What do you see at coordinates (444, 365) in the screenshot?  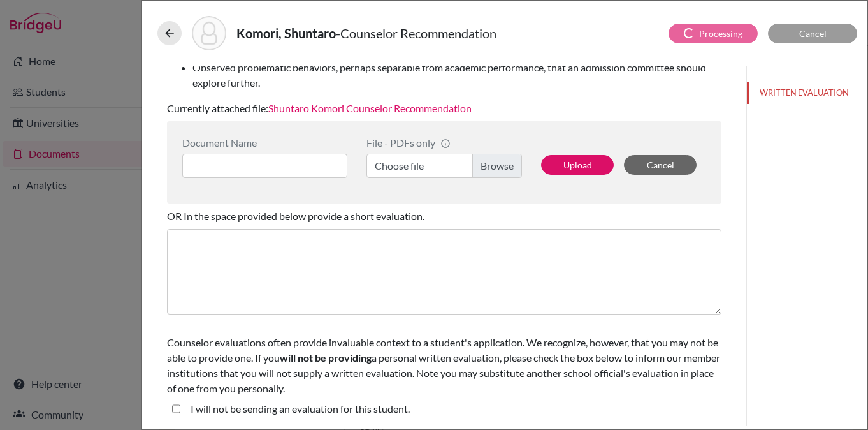 I see `span: Counselor evaluations often provide invaluable context to a student's application. We recognize, ...` at bounding box center [444, 365].